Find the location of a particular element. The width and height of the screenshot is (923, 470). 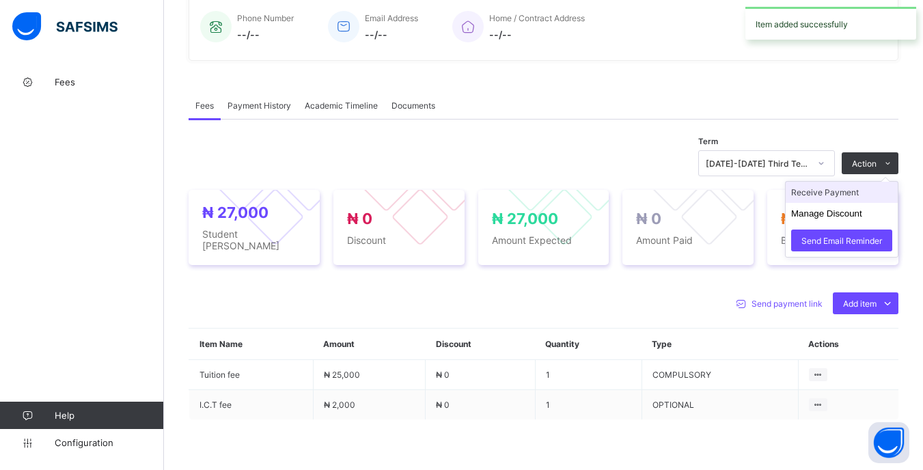

th: Discount is located at coordinates (480, 344).